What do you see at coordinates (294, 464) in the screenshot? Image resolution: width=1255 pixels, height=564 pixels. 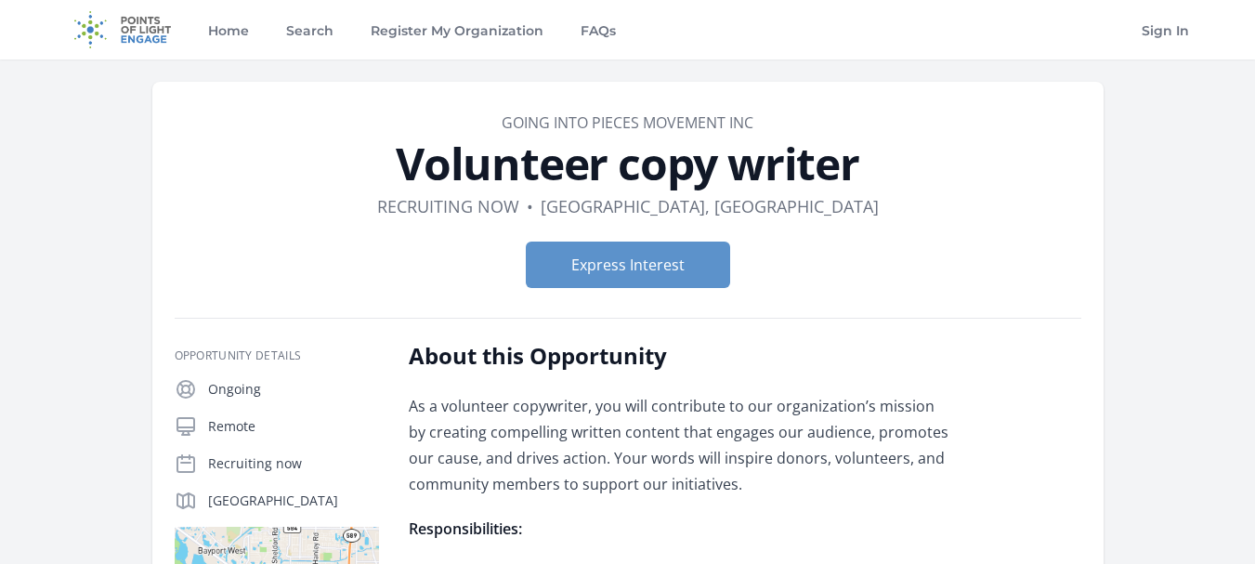 I see `p: Recruiting now` at bounding box center [294, 464].